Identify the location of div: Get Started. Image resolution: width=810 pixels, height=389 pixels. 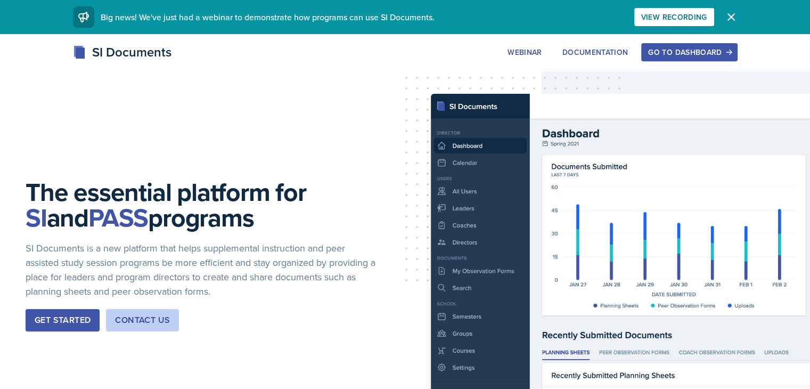
(62, 320).